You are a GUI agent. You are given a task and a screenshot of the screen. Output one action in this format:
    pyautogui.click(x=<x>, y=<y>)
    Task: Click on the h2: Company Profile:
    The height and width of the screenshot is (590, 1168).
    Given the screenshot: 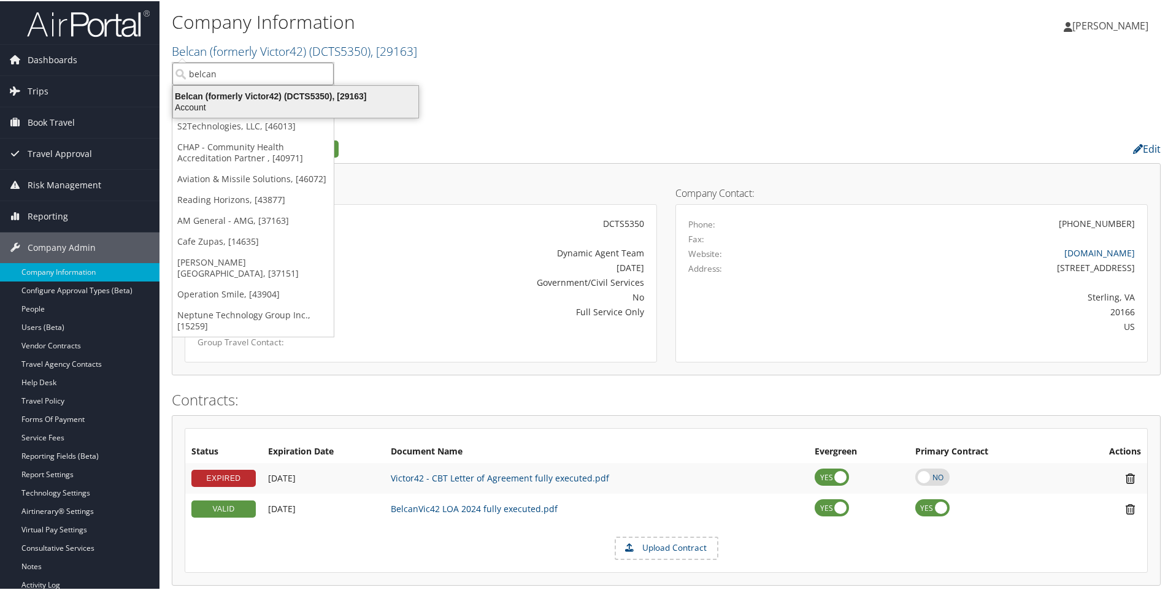 What is the action you would take?
    pyautogui.click(x=498, y=147)
    